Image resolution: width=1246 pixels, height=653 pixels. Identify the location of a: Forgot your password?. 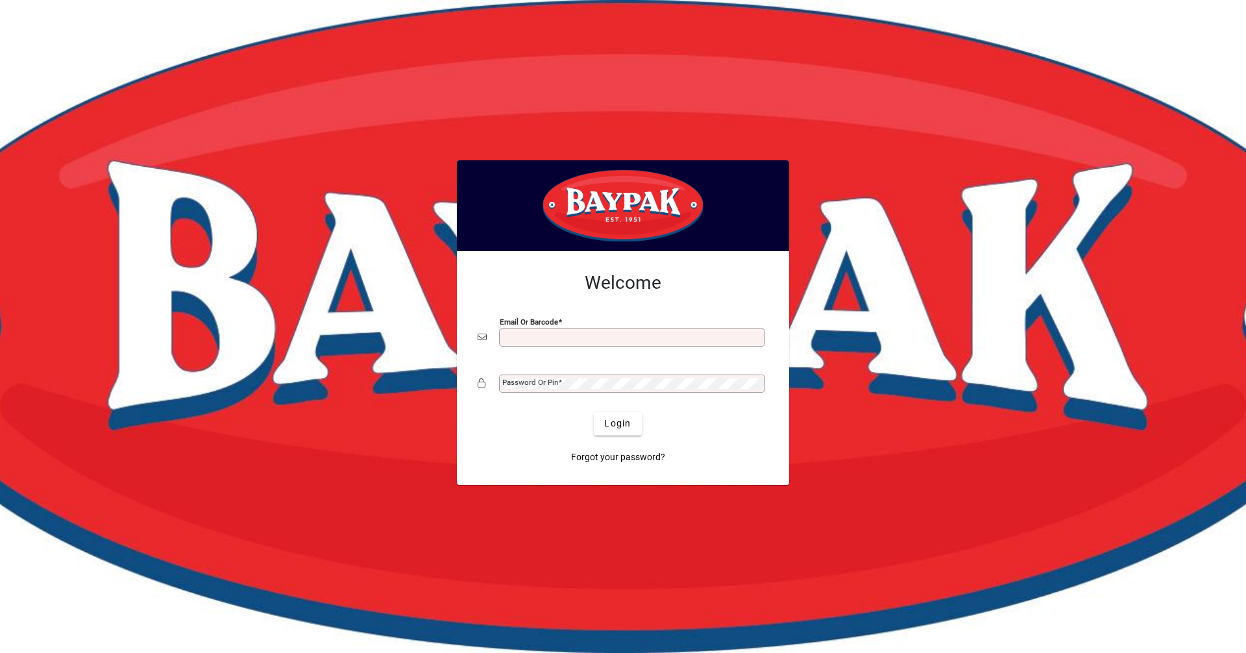
(618, 457).